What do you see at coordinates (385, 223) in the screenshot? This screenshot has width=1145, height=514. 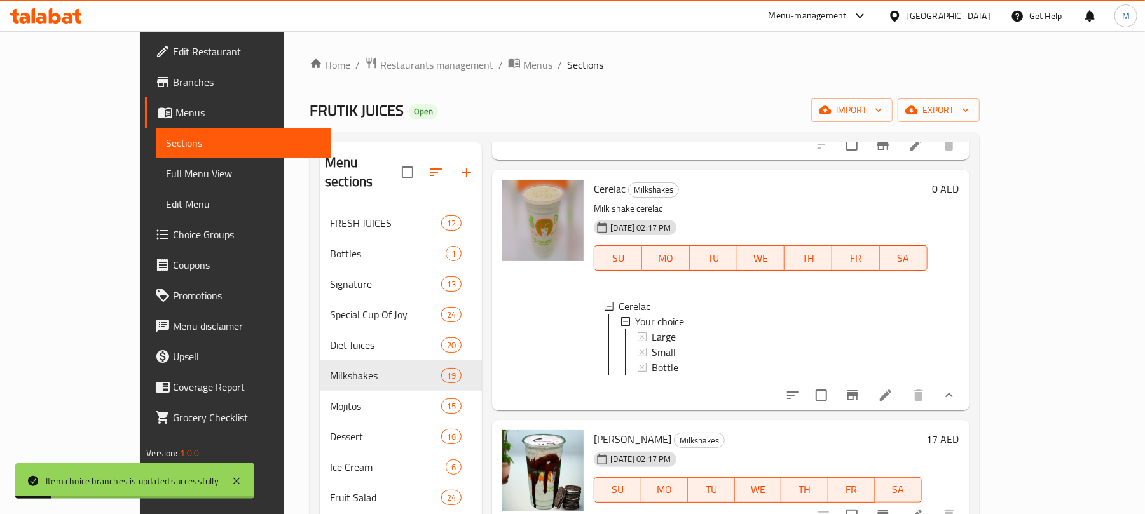 I see `span: FRESH JUICES` at bounding box center [385, 223].